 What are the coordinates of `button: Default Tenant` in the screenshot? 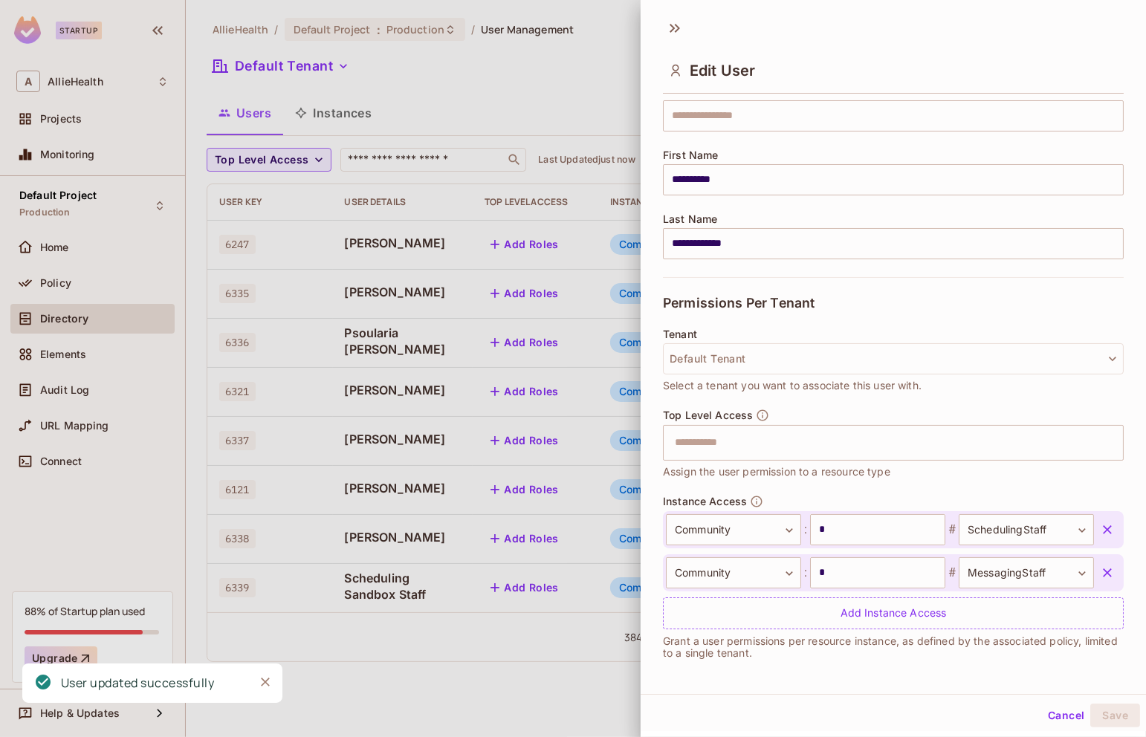 It's located at (893, 359).